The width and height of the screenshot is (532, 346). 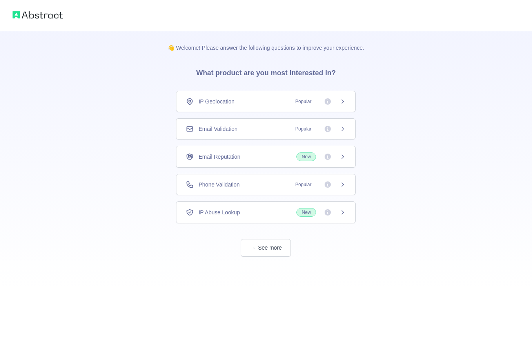 What do you see at coordinates (219, 185) in the screenshot?
I see `span: Phone Validation` at bounding box center [219, 185].